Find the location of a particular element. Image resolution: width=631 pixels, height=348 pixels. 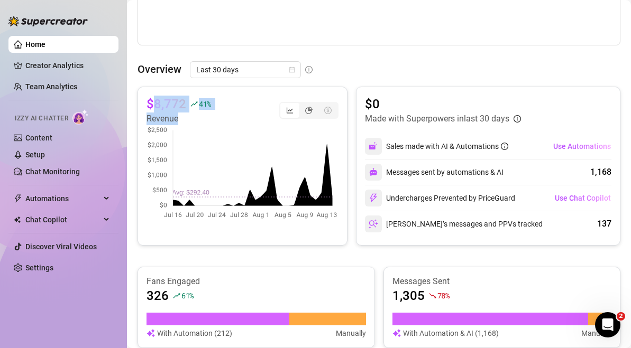

img: logo-BBDzfeDw.svg is located at coordinates (48, 21).